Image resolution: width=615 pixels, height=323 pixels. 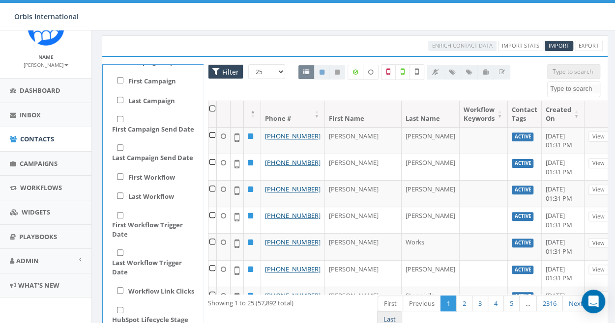 What do you see at coordinates (559, 45) in the screenshot?
I see `span: CSV files only` at bounding box center [559, 45].